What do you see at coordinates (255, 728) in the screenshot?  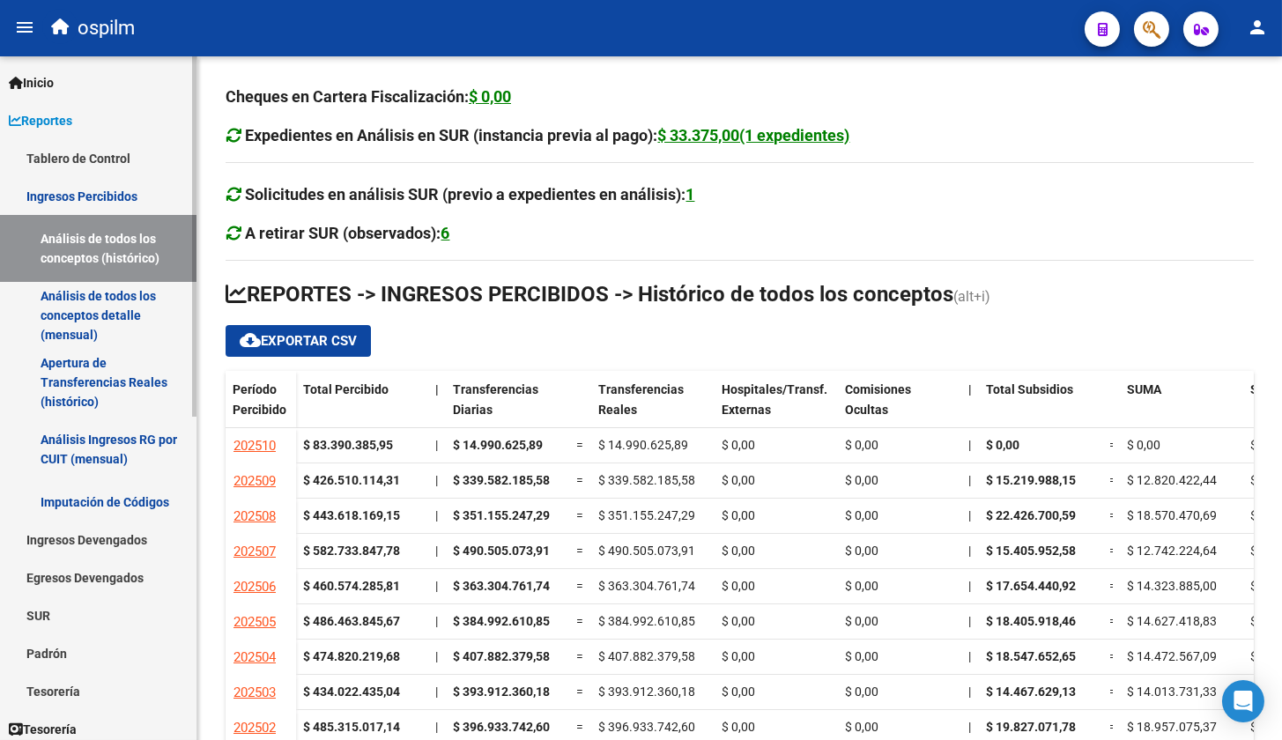 I see `span: 202502` at bounding box center [255, 728].